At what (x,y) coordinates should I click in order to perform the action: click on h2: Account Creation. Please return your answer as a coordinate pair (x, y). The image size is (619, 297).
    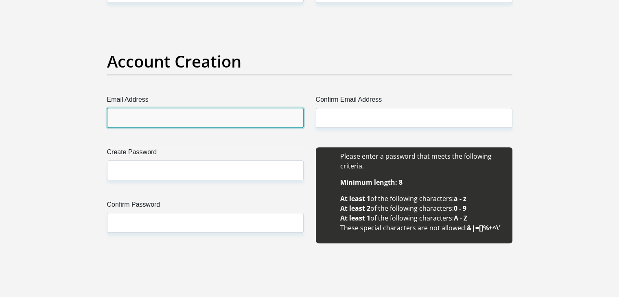
    Looking at the image, I should click on (310, 61).